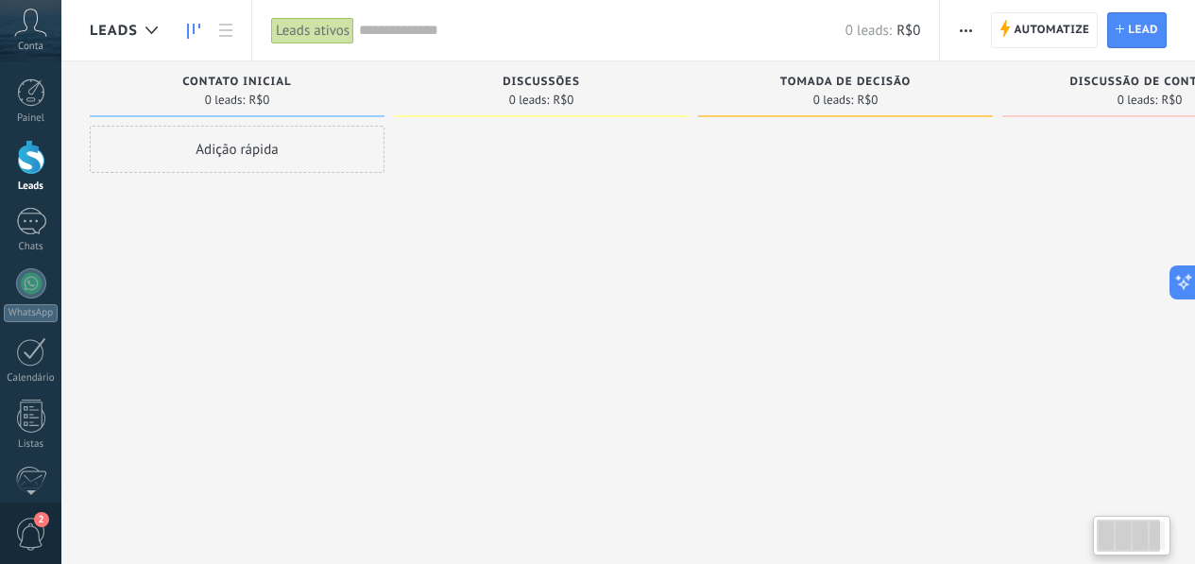 This screenshot has width=1195, height=564. Describe the element at coordinates (1051, 30) in the screenshot. I see `span: Automatize` at that location.